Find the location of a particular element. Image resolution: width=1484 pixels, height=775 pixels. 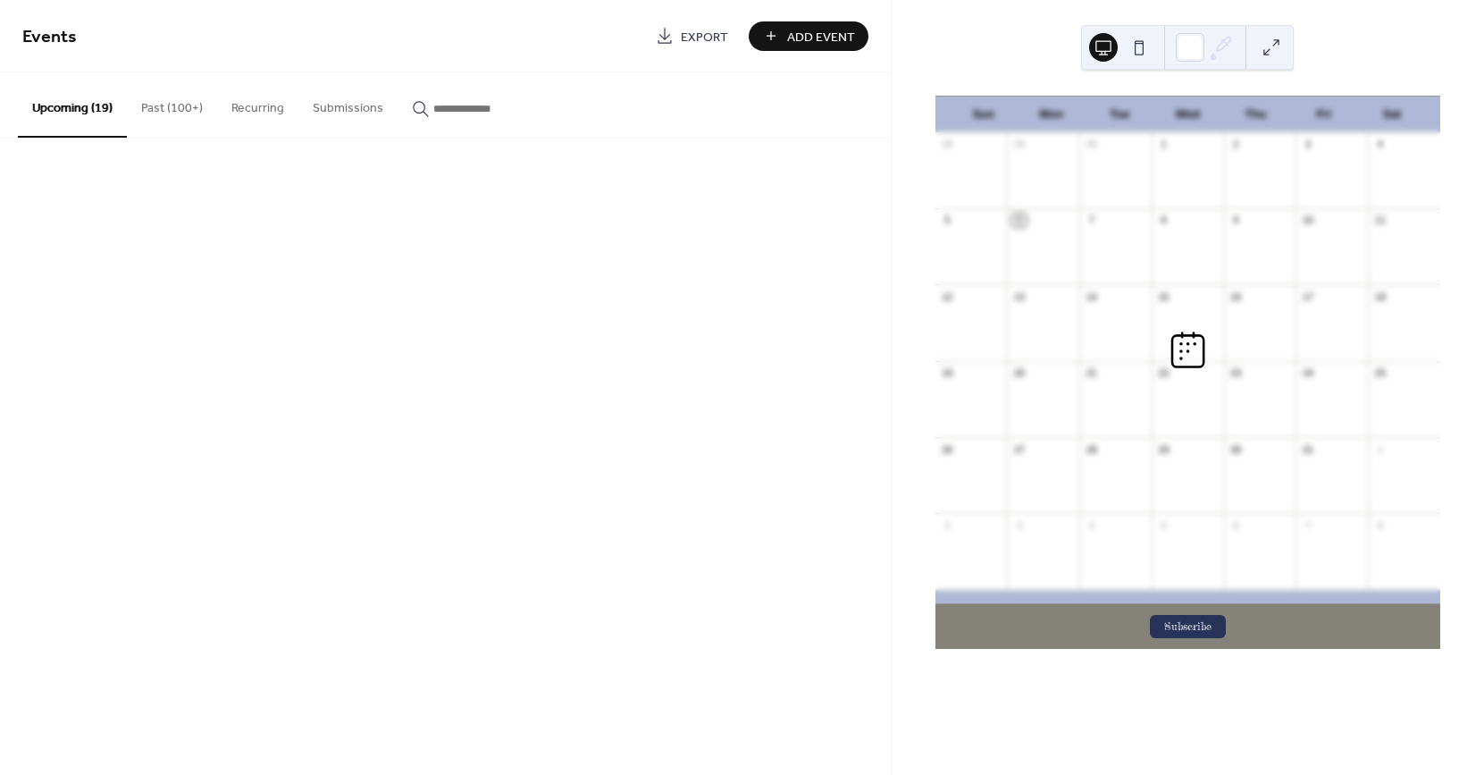

div: 23 is located at coordinates (1236, 373).